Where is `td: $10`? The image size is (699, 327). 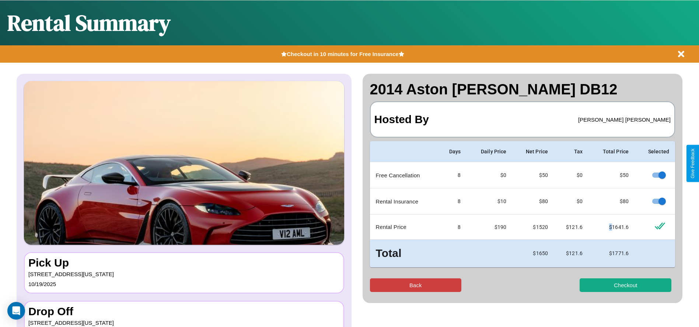
td: $10 is located at coordinates (490, 201).